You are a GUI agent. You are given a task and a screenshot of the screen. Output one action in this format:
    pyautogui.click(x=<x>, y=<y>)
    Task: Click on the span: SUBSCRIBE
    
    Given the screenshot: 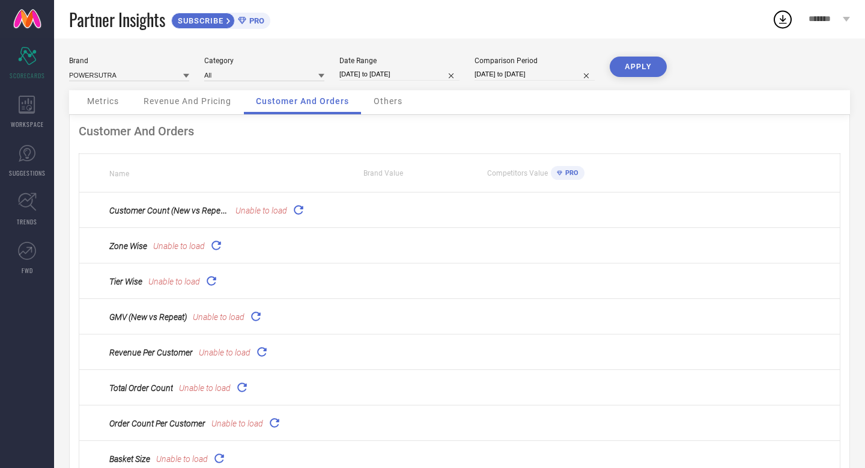 What is the action you would take?
    pyautogui.click(x=199, y=20)
    